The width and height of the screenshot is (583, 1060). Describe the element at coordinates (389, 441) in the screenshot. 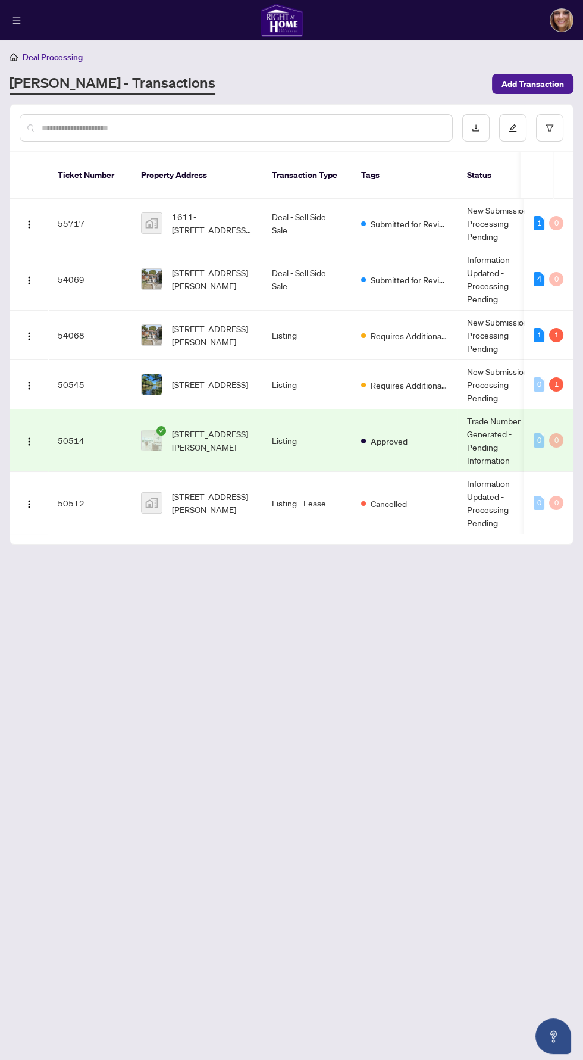

I see `span: Approved` at that location.